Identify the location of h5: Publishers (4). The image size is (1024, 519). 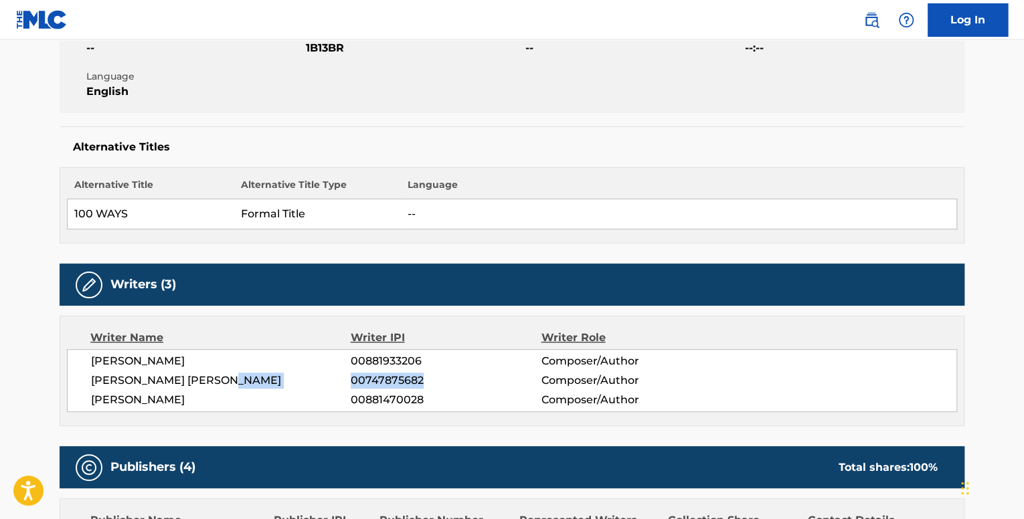
(153, 467).